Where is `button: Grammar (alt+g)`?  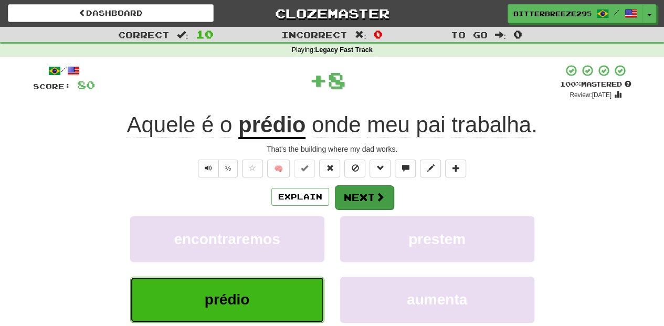 button: Grammar (alt+g) is located at coordinates (380, 169).